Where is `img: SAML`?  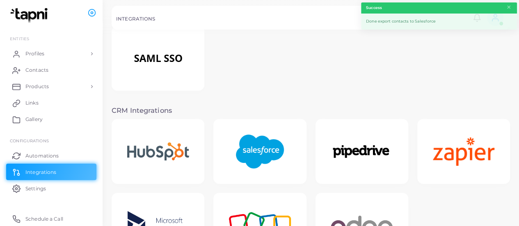
img: SAML is located at coordinates (158, 58).